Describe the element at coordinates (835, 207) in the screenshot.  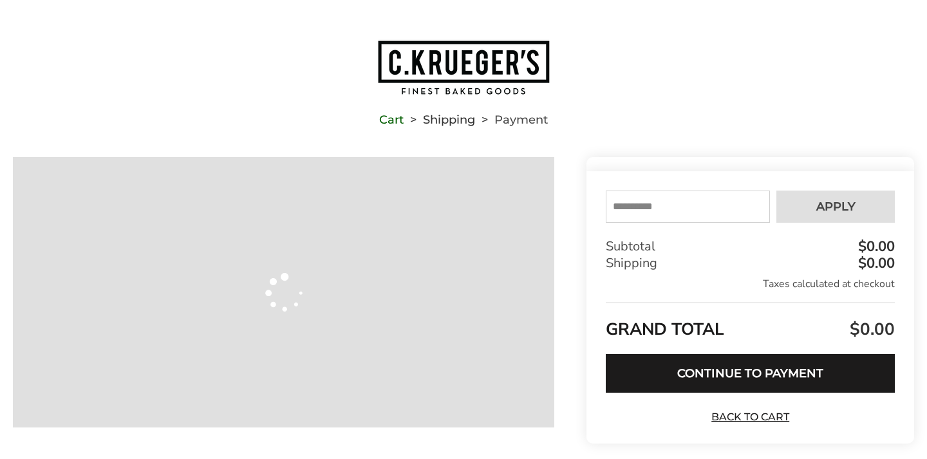
I see `button: Apply` at that location.